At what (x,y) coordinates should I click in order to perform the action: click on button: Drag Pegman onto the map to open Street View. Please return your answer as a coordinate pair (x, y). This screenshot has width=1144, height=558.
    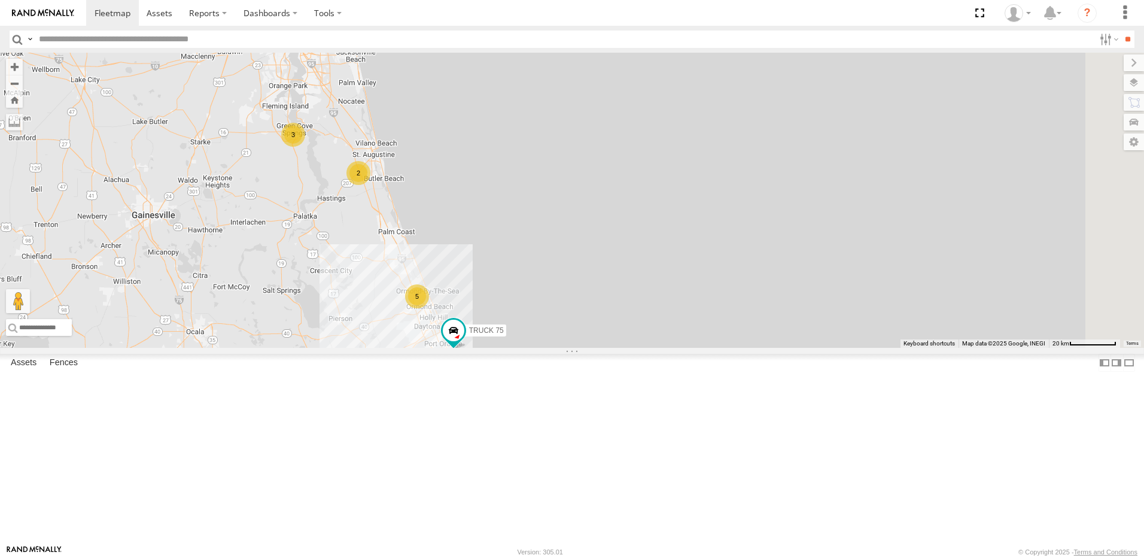
    Looking at the image, I should click on (18, 301).